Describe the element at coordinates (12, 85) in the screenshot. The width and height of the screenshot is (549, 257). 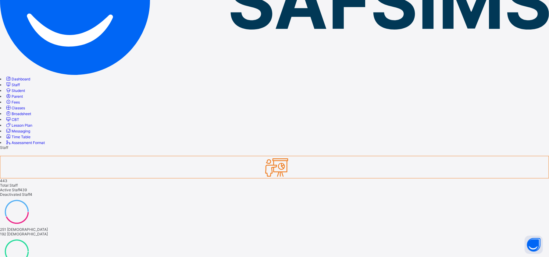
I see `a: Staff` at that location.